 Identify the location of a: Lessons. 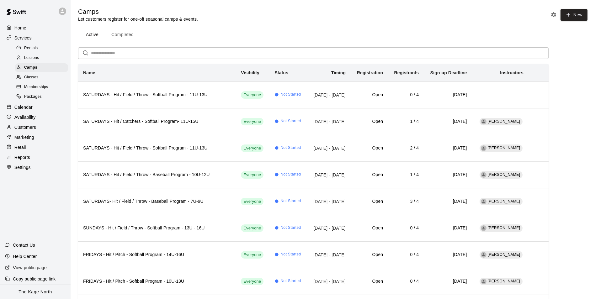
(43, 58).